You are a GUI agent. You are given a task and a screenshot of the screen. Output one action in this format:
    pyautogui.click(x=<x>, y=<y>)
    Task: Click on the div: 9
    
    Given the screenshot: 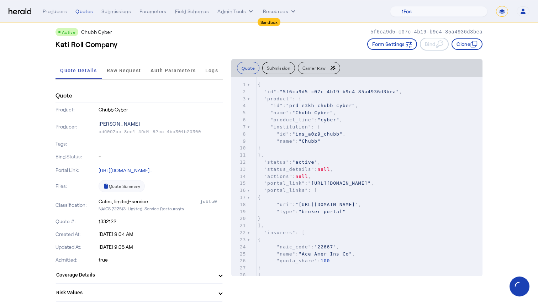 What is the action you would take?
    pyautogui.click(x=239, y=141)
    